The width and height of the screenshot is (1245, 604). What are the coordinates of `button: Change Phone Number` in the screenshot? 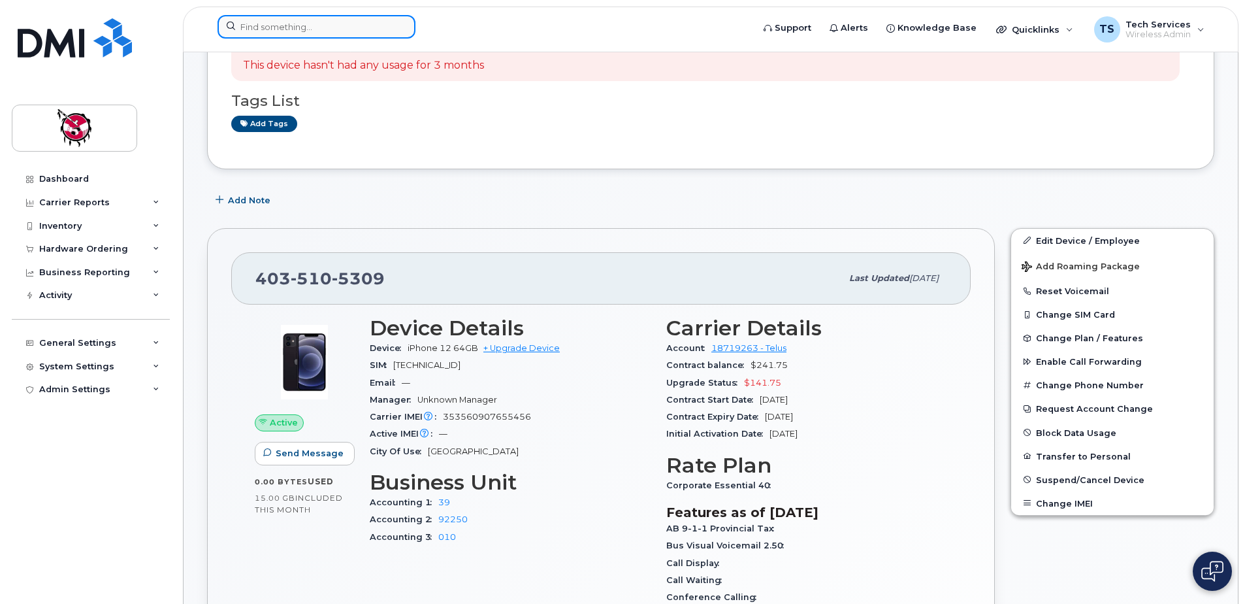 It's located at (1113, 385).